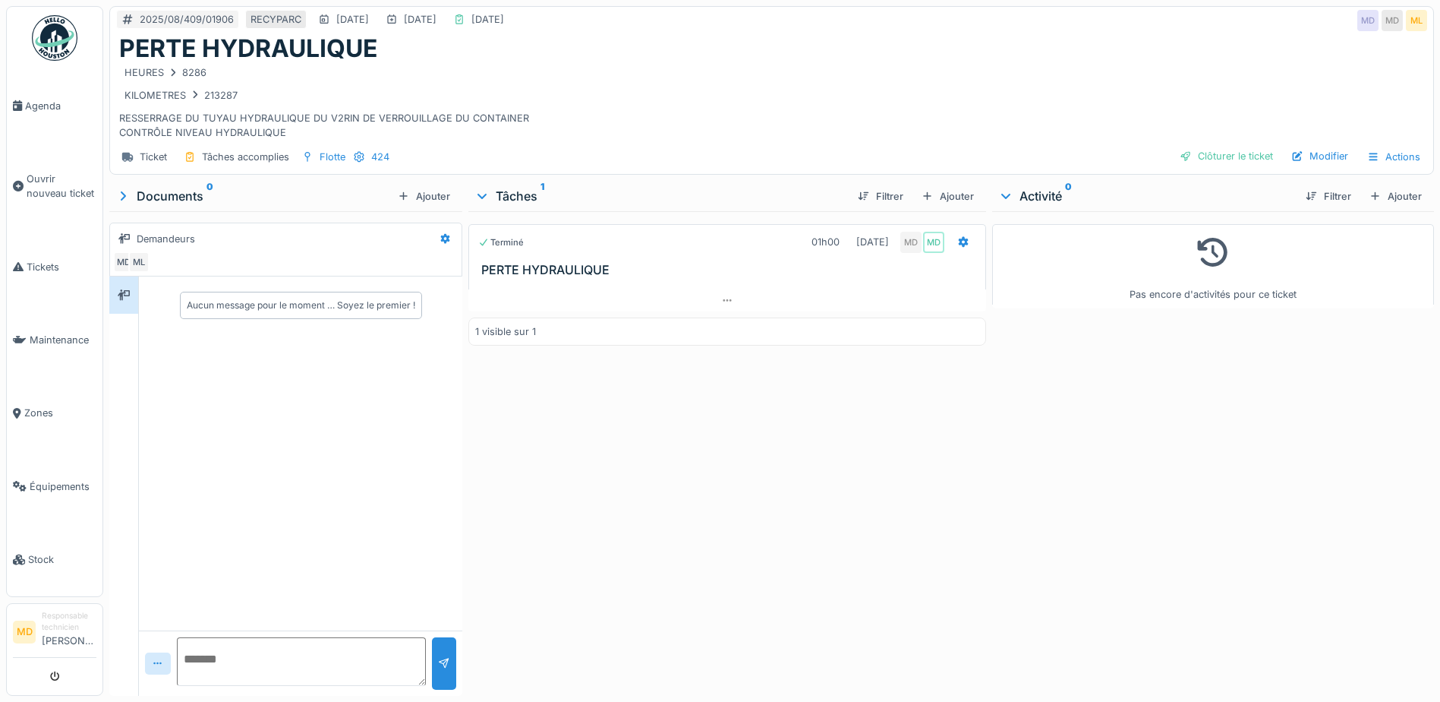 The width and height of the screenshot is (1440, 702). Describe the element at coordinates (62, 267) in the screenshot. I see `span: Tickets` at that location.